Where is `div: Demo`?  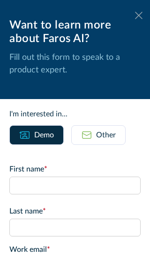
div: Demo is located at coordinates (44, 135).